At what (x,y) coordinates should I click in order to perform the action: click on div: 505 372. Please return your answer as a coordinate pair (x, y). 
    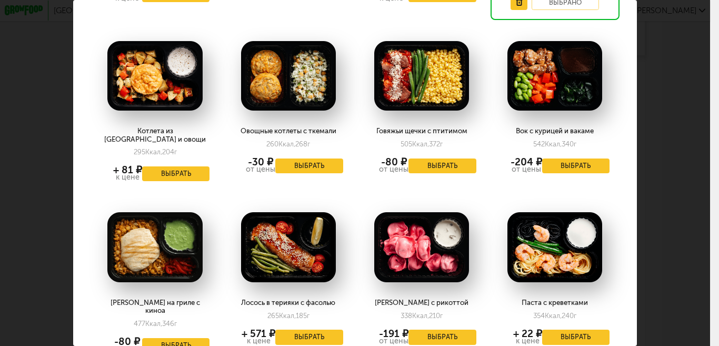
    Looking at the image, I should click on (422, 144).